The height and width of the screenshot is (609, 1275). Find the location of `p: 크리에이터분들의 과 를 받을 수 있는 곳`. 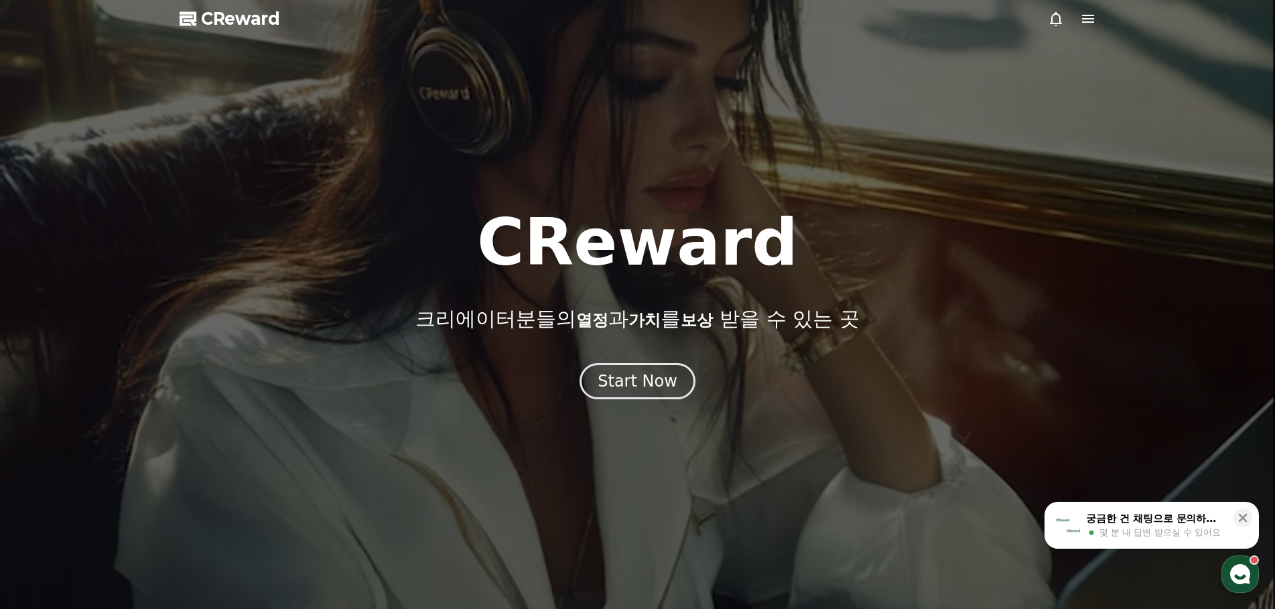

p: 크리에이터분들의 과 를 받을 수 있는 곳 is located at coordinates (637, 319).